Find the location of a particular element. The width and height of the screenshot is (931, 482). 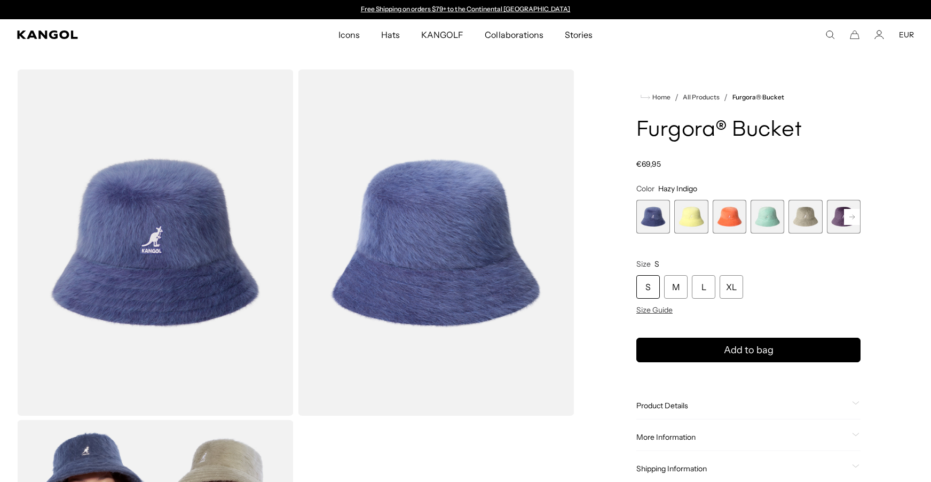

a: Stories is located at coordinates (579, 35).